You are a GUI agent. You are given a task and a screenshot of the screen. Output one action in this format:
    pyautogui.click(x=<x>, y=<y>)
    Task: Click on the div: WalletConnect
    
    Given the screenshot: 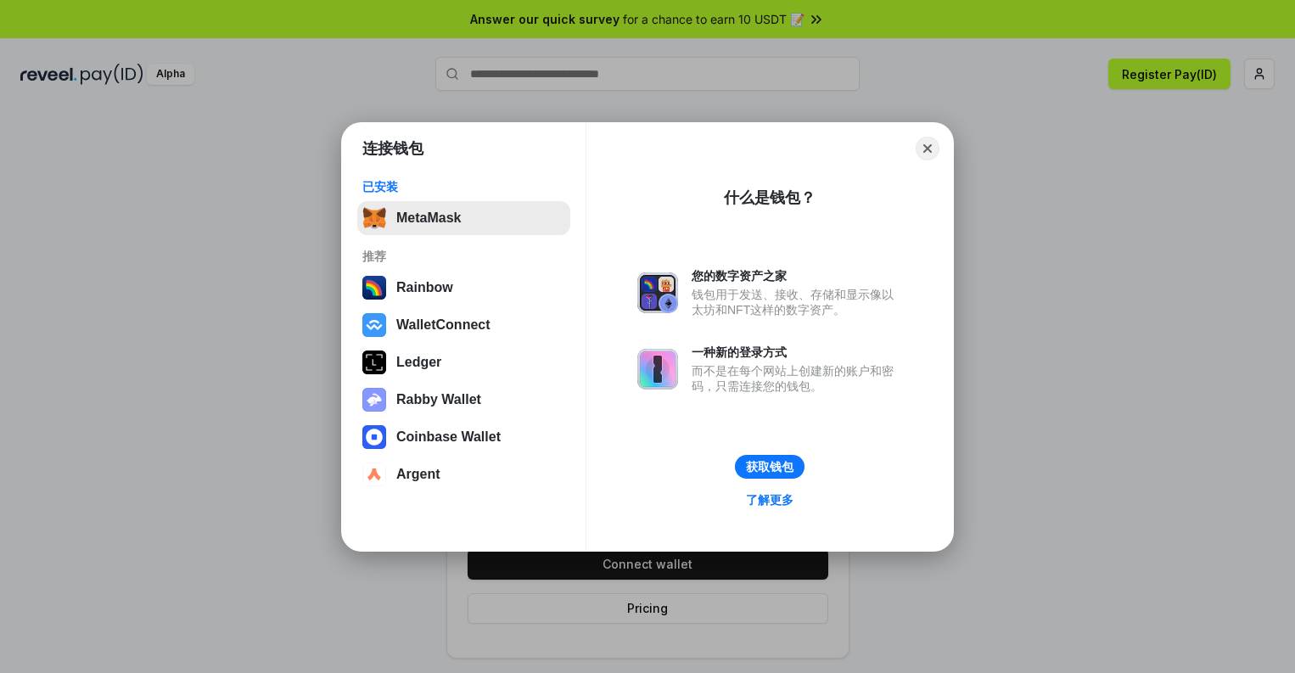 What is the action you would take?
    pyautogui.click(x=443, y=325)
    